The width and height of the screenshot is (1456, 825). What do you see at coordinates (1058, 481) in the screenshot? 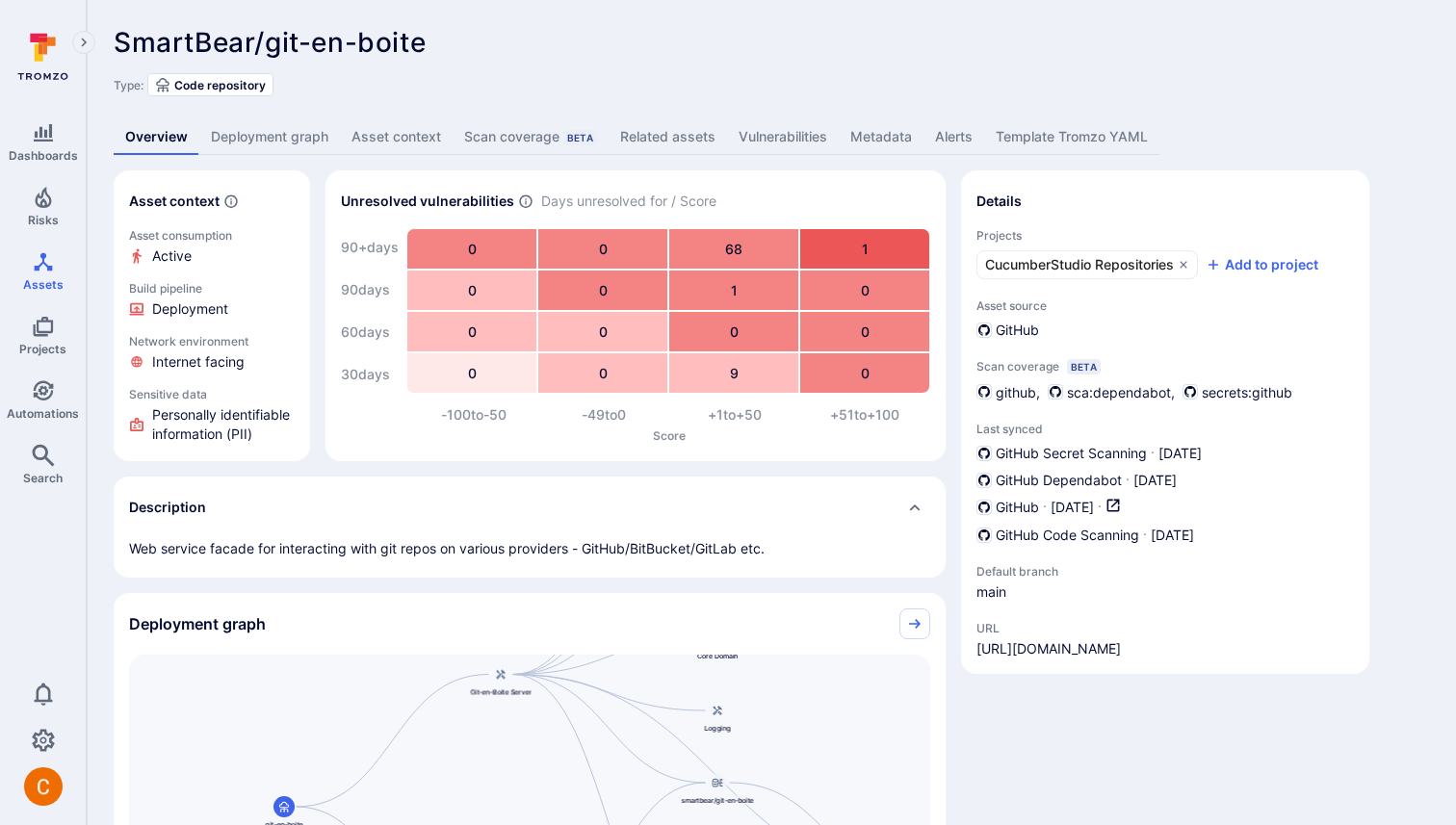
I see `span: GitHub Dependabot` at bounding box center [1058, 481].